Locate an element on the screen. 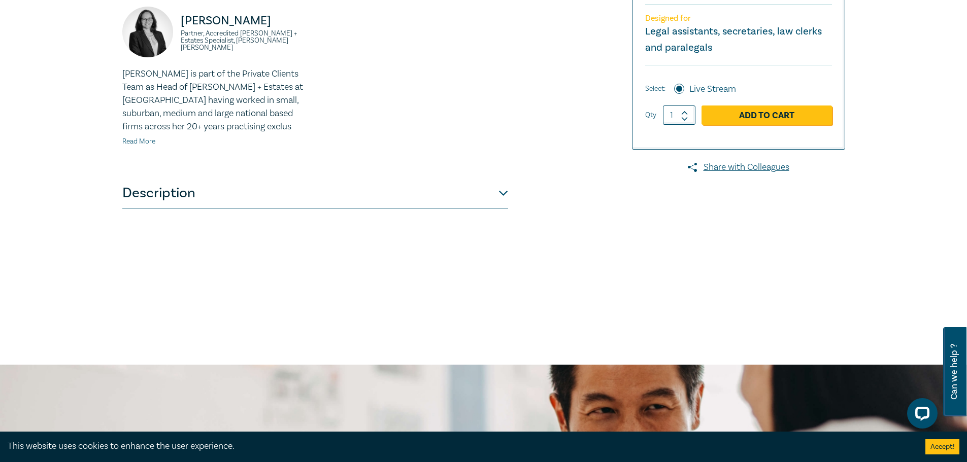  a: Read More is located at coordinates (139, 142).